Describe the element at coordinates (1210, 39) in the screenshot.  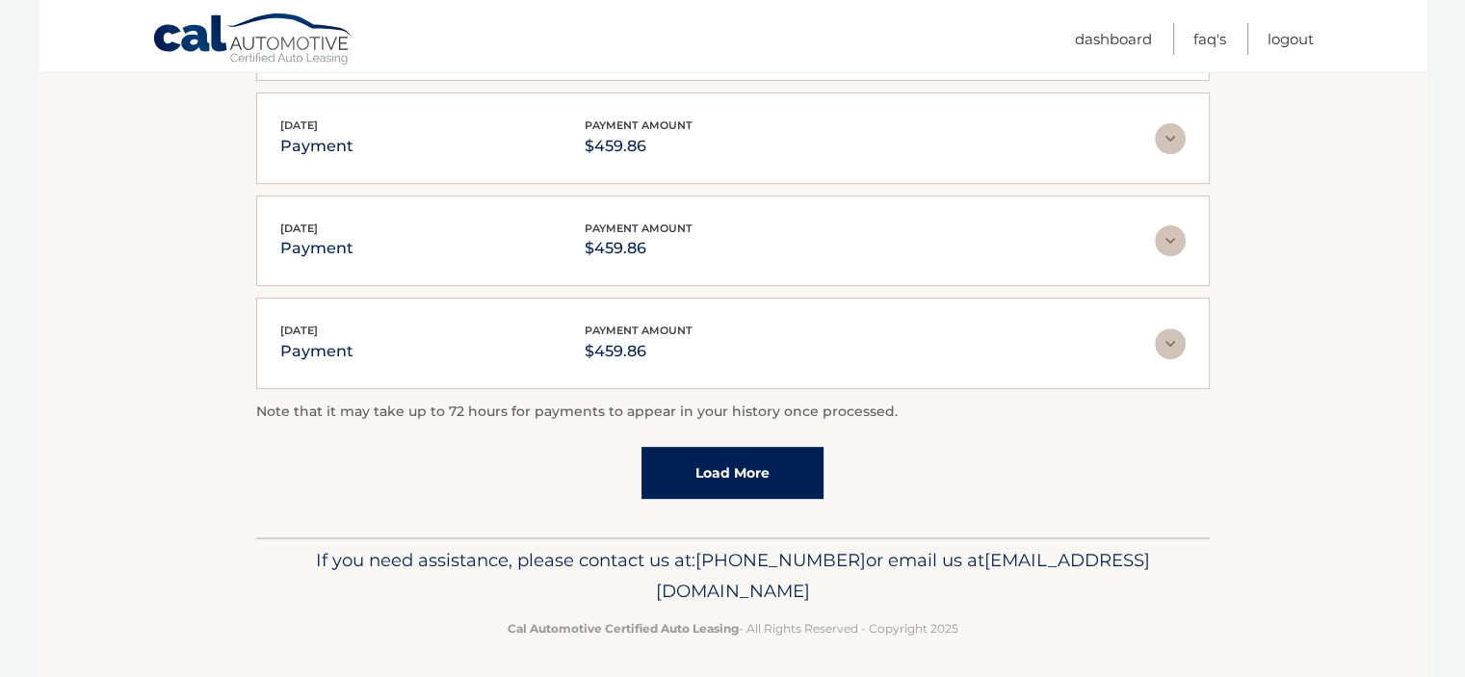
I see `a: FAQ's` at that location.